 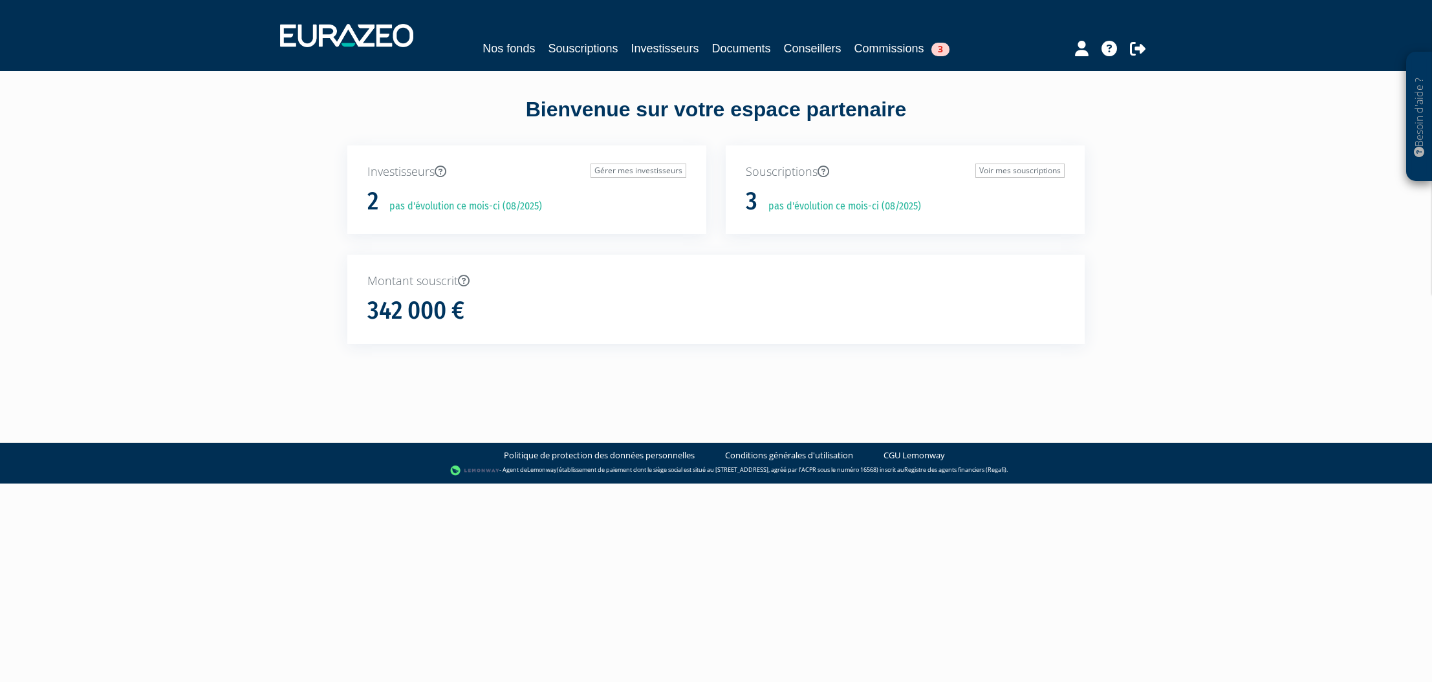 What do you see at coordinates (1419, 117) in the screenshot?
I see `p: Besoin d'aide ?` at bounding box center [1419, 117].